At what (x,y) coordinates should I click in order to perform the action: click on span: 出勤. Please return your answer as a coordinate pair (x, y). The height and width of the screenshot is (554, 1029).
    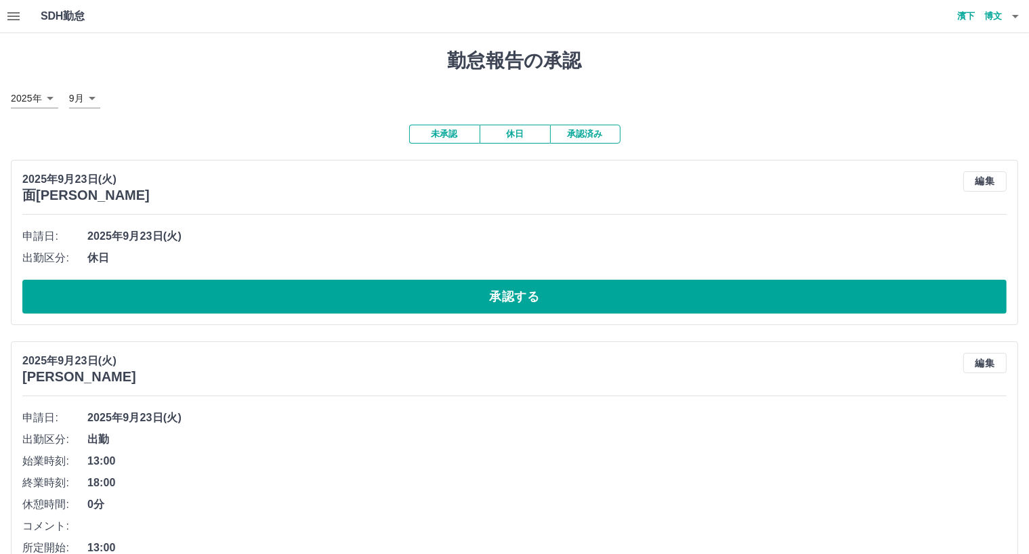
    Looking at the image, I should click on (547, 440).